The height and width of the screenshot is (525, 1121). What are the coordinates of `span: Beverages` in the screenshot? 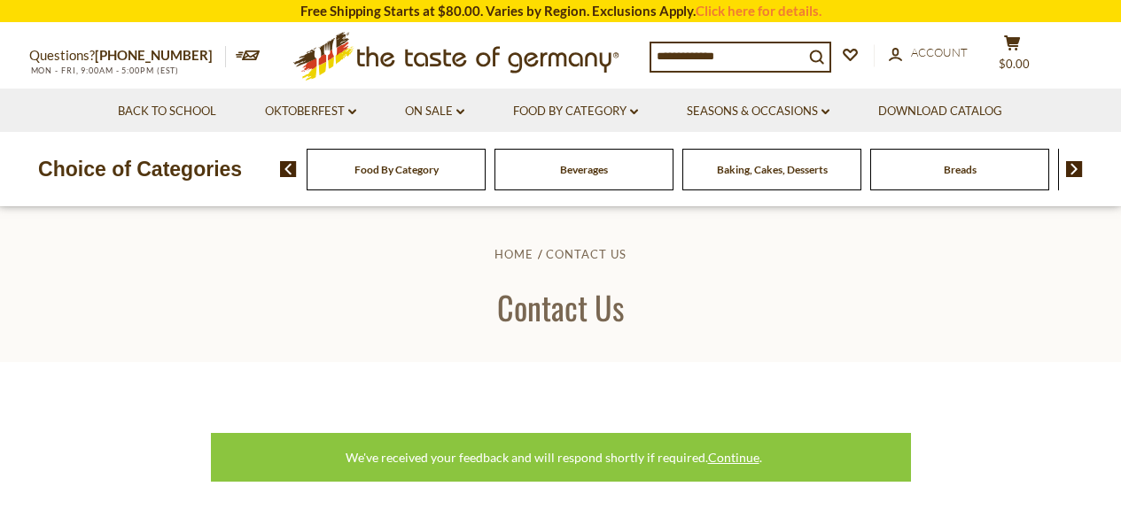 It's located at (584, 169).